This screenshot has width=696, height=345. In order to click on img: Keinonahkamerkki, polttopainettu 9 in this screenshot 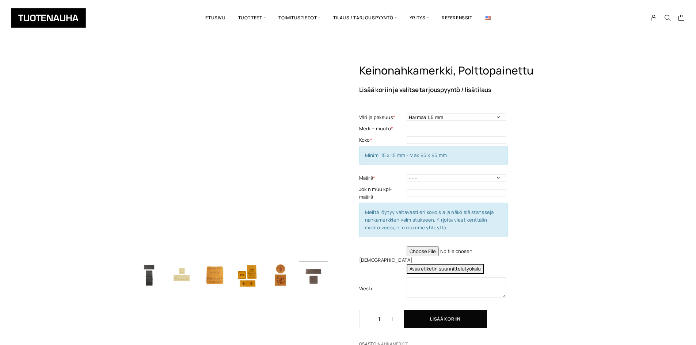, I will do `click(281, 276)`.